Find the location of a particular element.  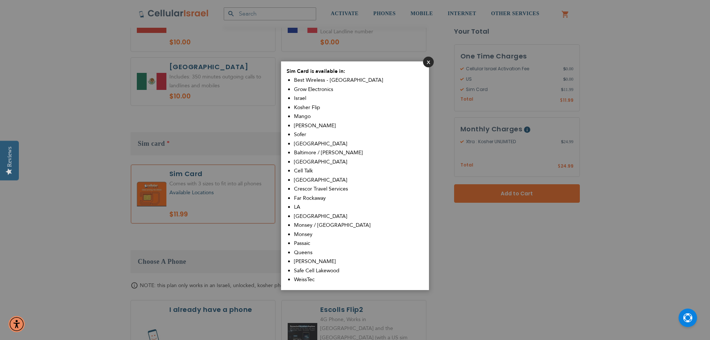

span: WeissTec is located at coordinates (304, 279).